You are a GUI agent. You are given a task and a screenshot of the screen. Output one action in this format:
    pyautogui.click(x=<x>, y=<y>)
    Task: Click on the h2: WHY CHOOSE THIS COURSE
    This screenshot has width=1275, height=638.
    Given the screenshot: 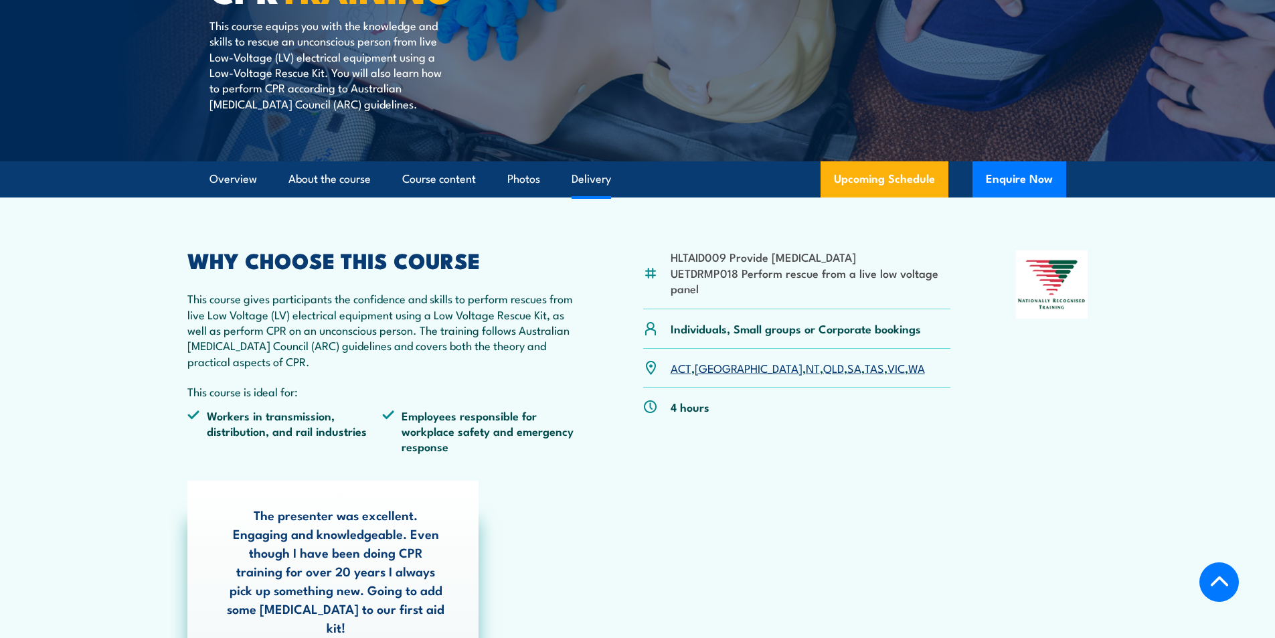 What is the action you would take?
    pyautogui.click(x=383, y=260)
    